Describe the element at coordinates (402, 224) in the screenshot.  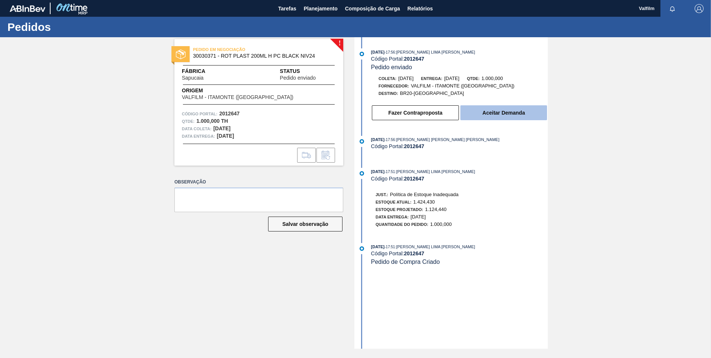
I see `span: Quantidade do Pedido:` at that location.